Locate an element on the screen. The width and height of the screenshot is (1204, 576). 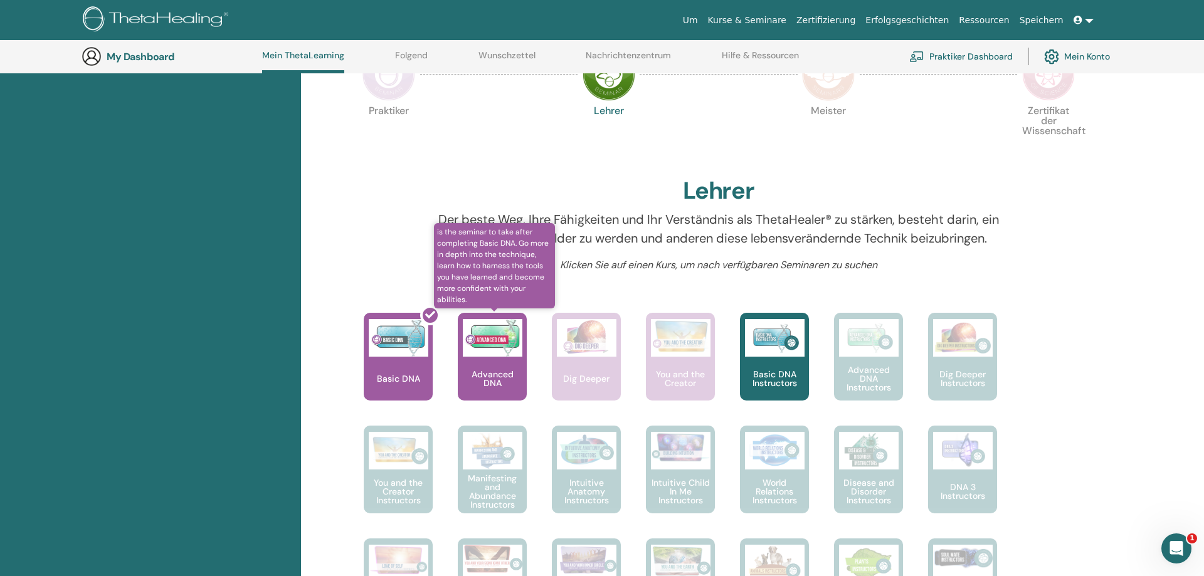
img: Basic DNA is located at coordinates (398, 338).